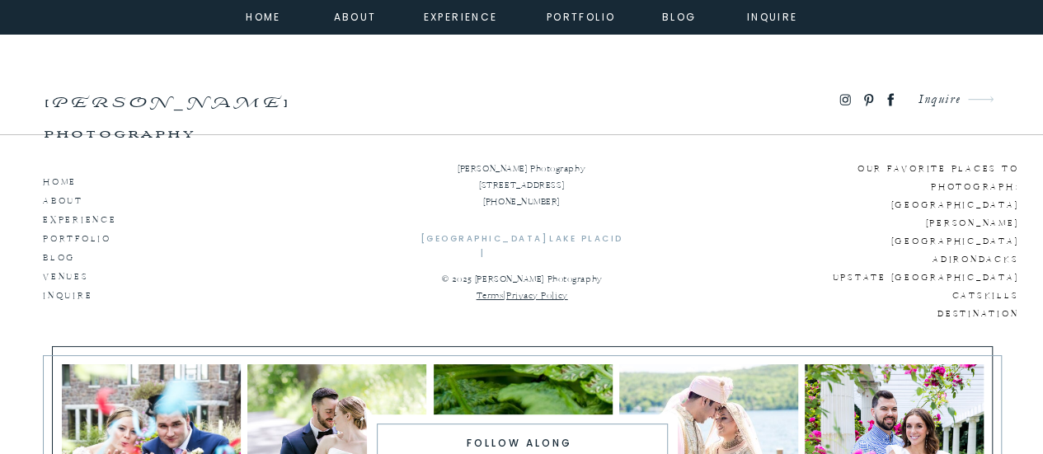 Image resolution: width=1043 pixels, height=454 pixels. I want to click on a: Terms, so click(490, 295).